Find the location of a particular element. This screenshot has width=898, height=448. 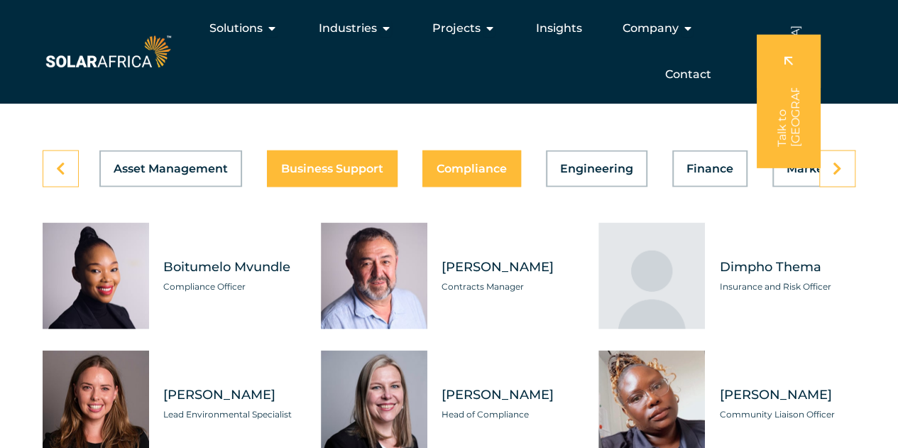

a: Contact is located at coordinates (687, 75).